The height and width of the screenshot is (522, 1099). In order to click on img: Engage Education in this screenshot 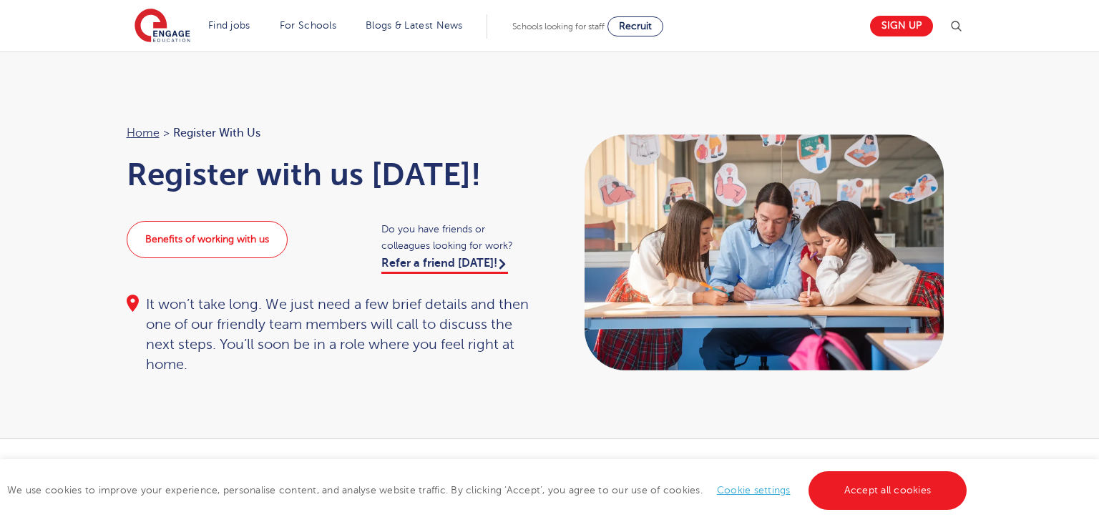, I will do `click(162, 26)`.